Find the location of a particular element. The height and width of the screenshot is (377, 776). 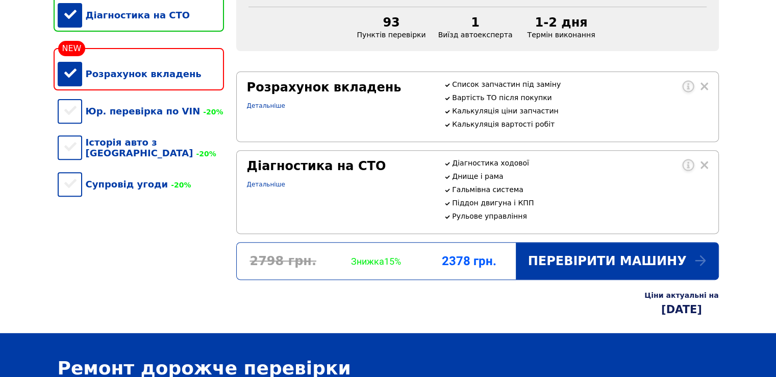

div: 2798 грн. is located at coordinates (283, 261).